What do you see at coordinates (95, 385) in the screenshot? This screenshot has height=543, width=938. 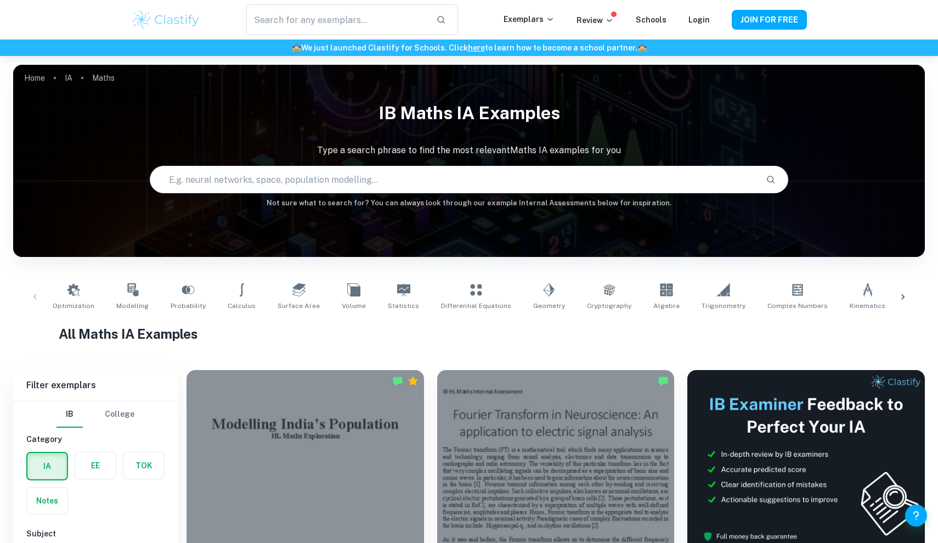 I see `h6: Filter exemplars` at bounding box center [95, 385].